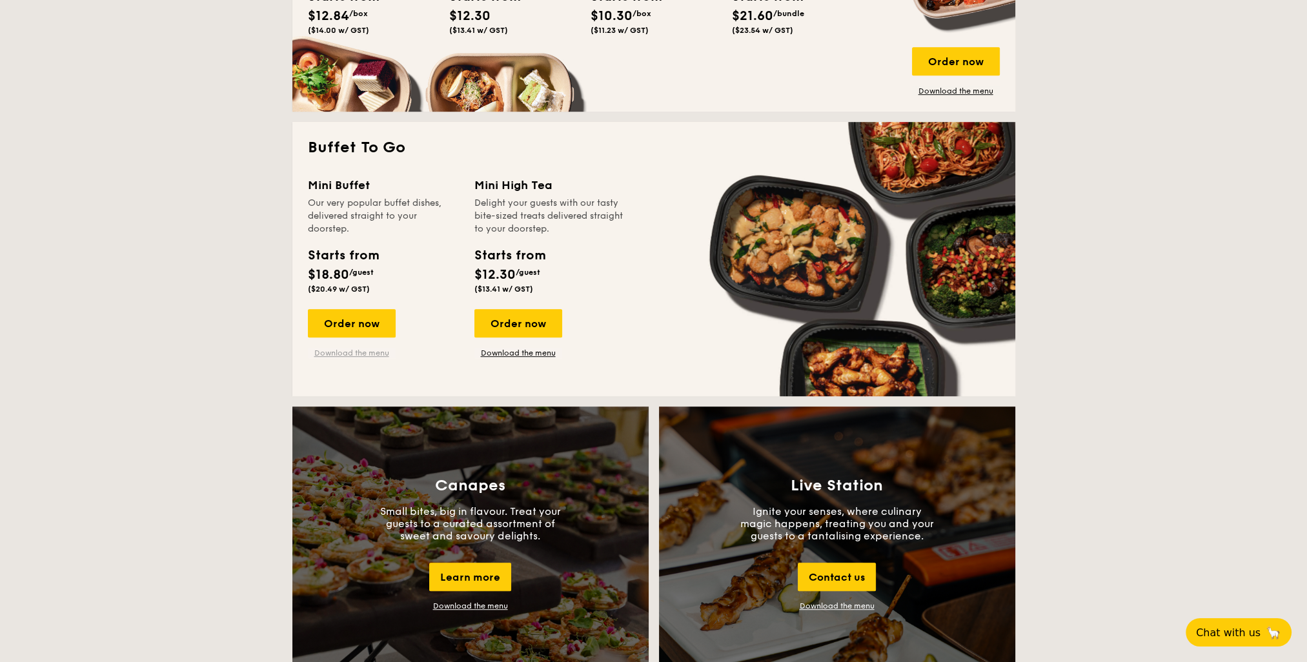 The image size is (1307, 662). What do you see at coordinates (550, 185) in the screenshot?
I see `div: Mini High Tea` at bounding box center [550, 185].